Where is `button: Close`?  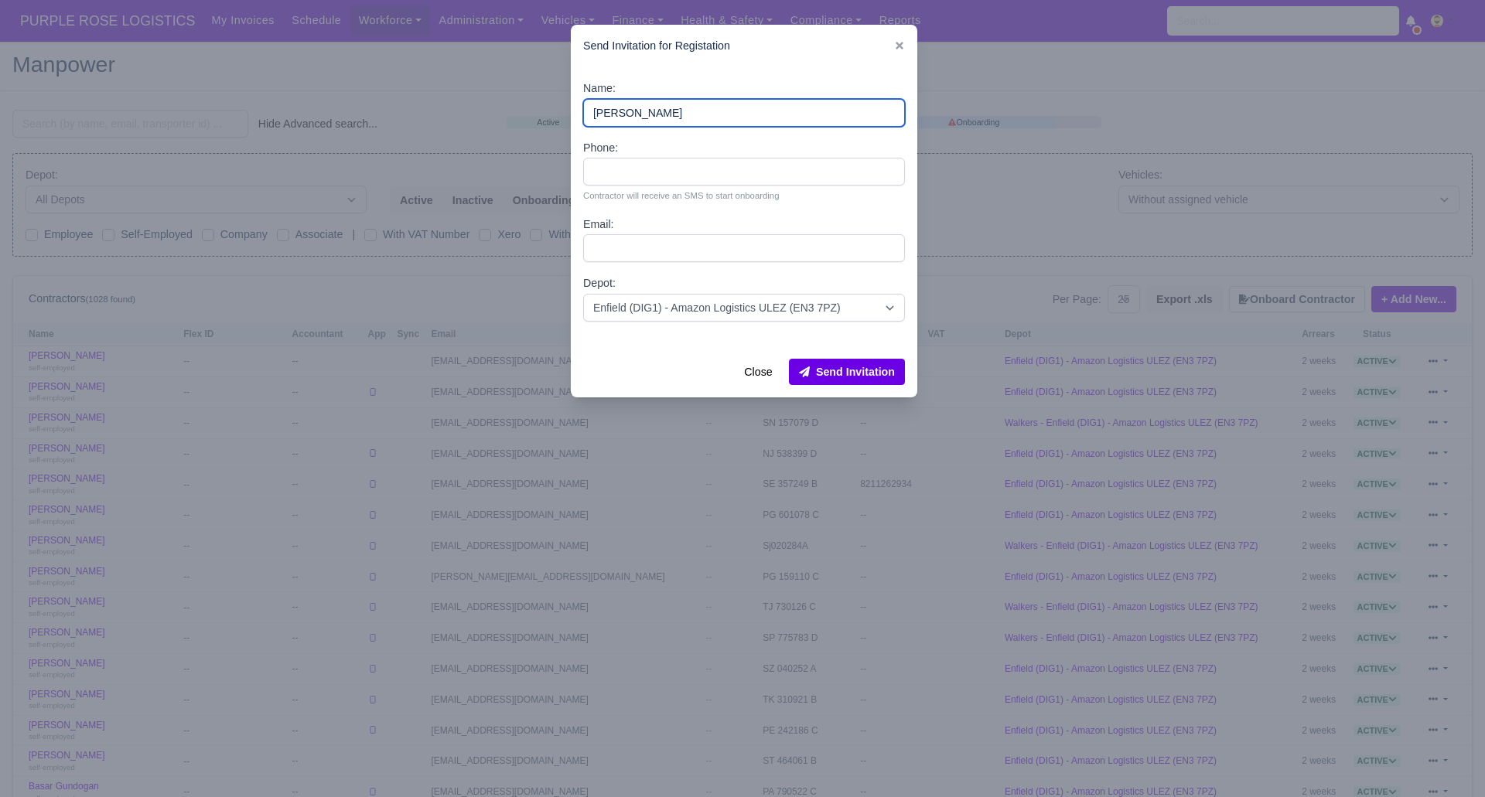 button: Close is located at coordinates (758, 372).